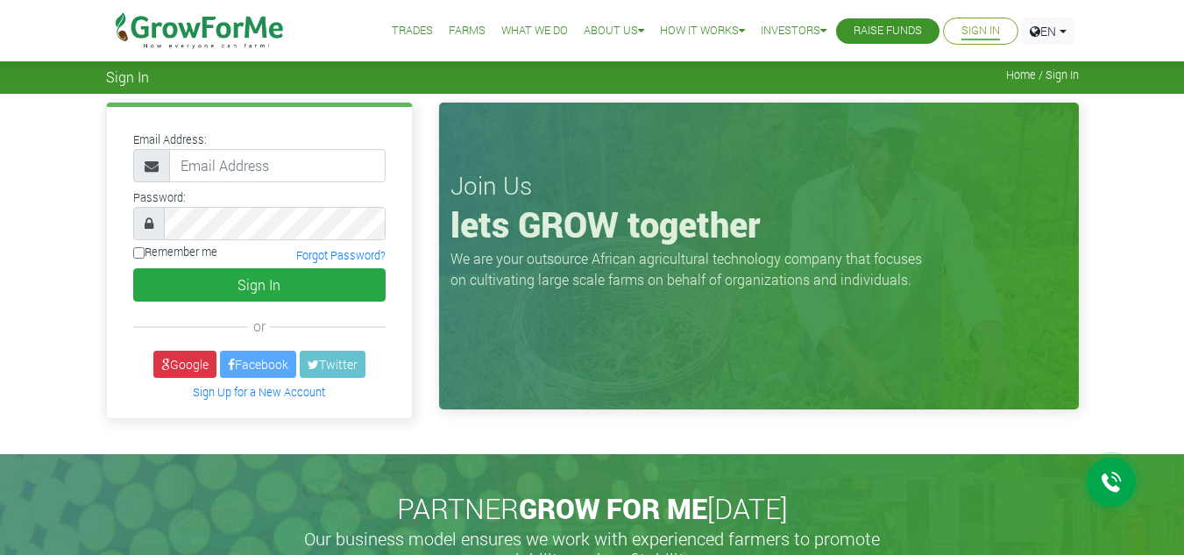 The width and height of the screenshot is (1184, 555). What do you see at coordinates (412, 31) in the screenshot?
I see `a: Trades` at bounding box center [412, 31].